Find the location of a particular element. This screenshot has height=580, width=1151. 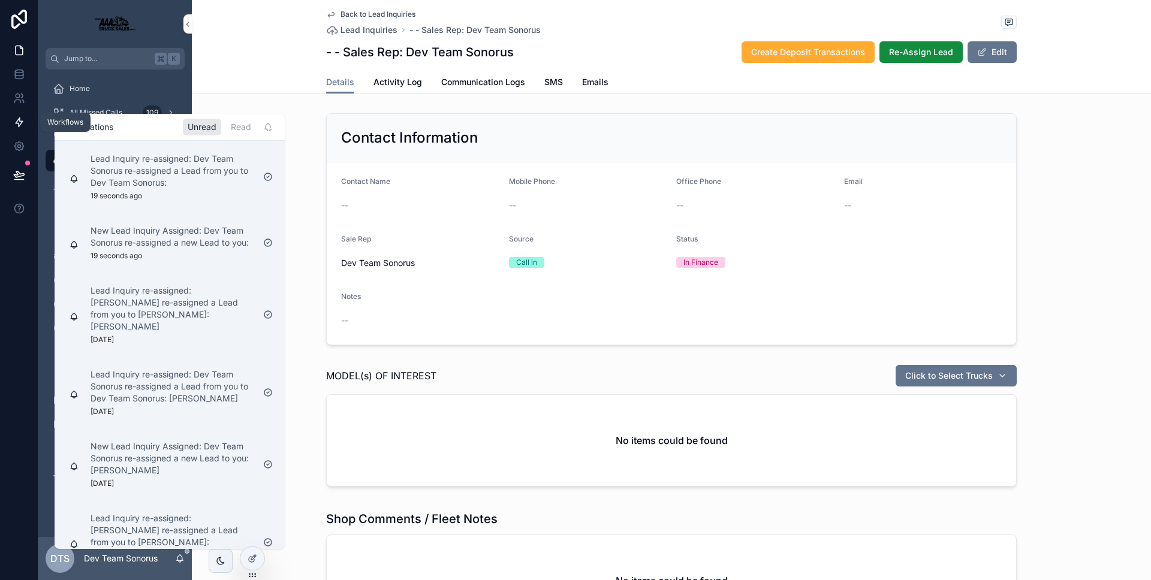

span: Lead Inquiries is located at coordinates (369, 30).